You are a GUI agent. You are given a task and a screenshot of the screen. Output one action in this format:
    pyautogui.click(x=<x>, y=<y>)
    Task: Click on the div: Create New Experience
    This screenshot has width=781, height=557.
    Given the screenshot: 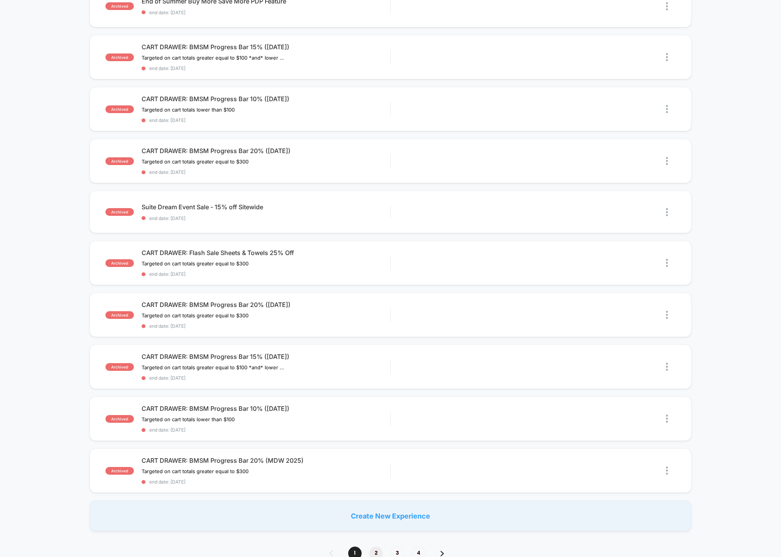 What is the action you would take?
    pyautogui.click(x=390, y=516)
    